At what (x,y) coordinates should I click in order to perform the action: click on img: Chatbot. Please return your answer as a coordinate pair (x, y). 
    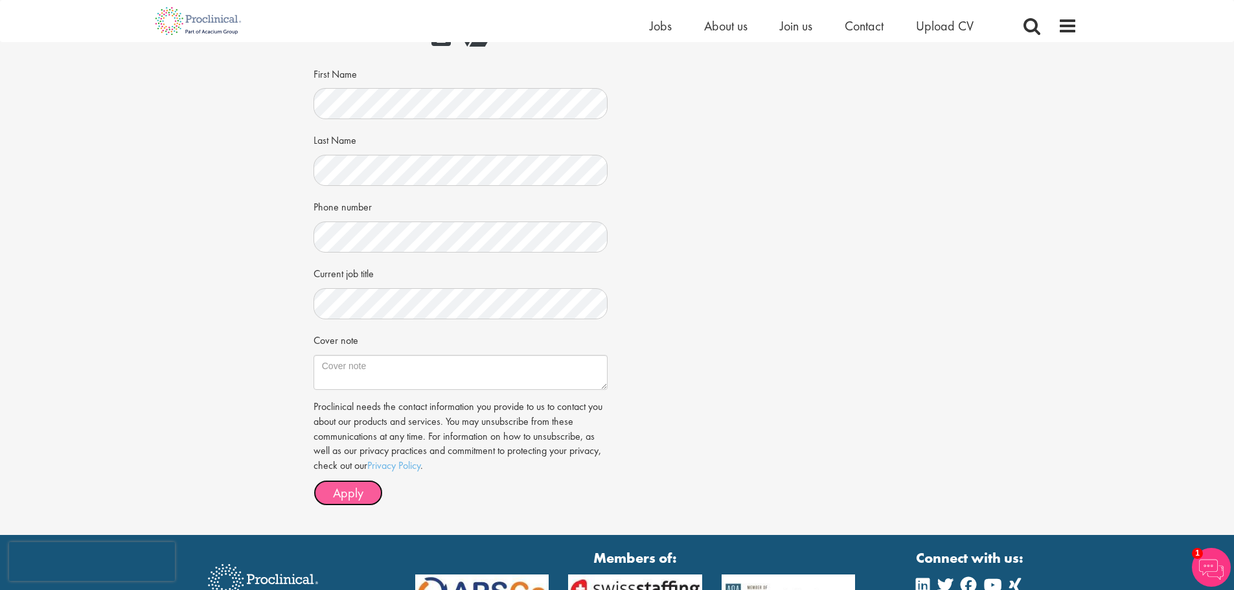
    Looking at the image, I should click on (1211, 567).